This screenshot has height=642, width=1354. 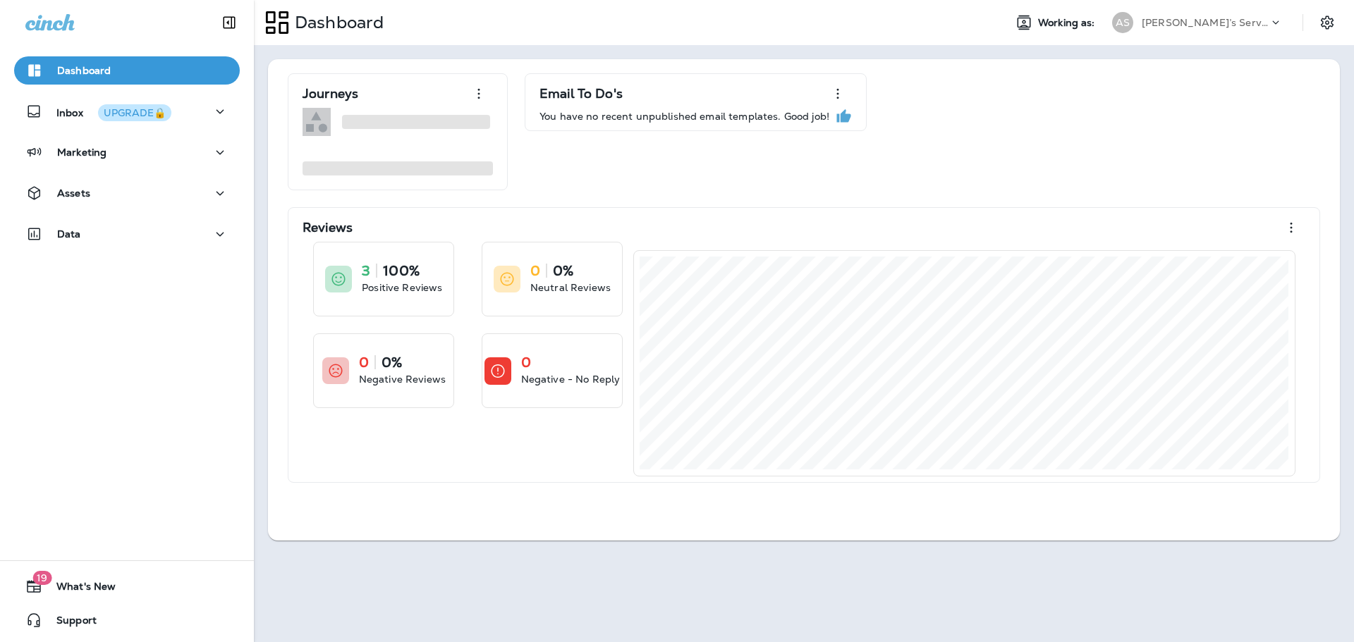 I want to click on p: You have no recent unpublished email templates. Good job!, so click(x=684, y=116).